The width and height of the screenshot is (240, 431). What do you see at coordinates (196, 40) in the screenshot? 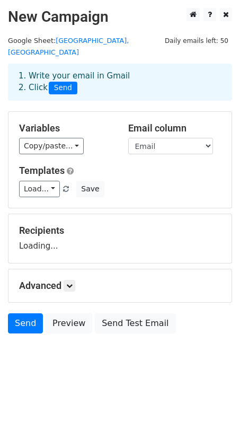
I see `a: Daily emails left: 50` at bounding box center [196, 40].